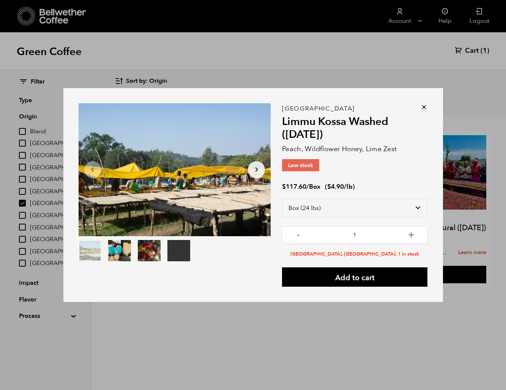  I want to click on bdi: 4.90, so click(336, 186).